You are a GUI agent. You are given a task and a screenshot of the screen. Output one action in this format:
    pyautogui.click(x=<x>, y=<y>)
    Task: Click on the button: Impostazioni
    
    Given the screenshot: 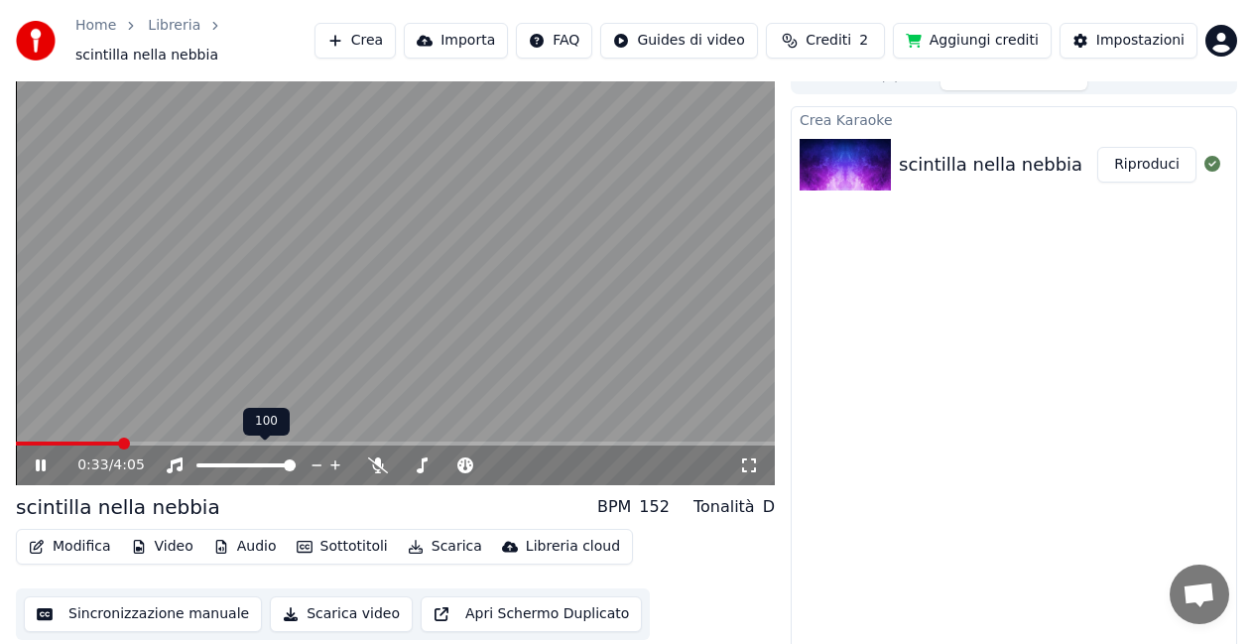 What is the action you would take?
    pyautogui.click(x=1128, y=41)
    